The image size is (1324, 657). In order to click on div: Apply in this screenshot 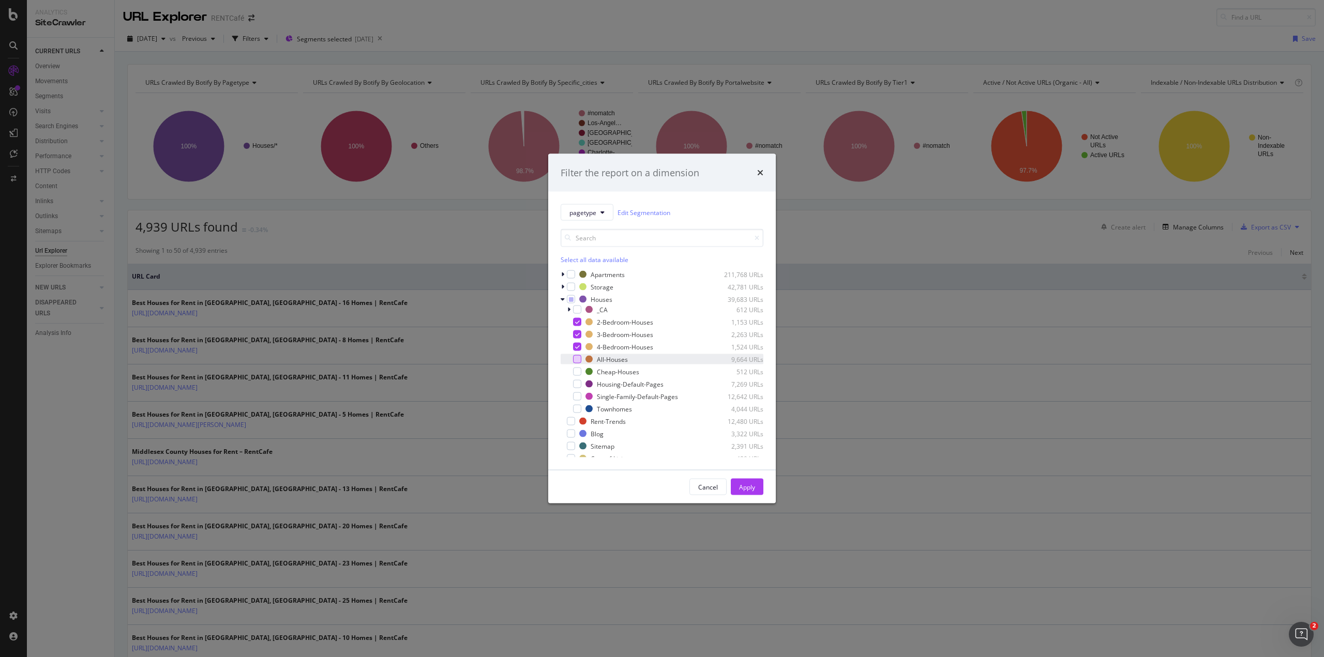, I will do `click(747, 487)`.